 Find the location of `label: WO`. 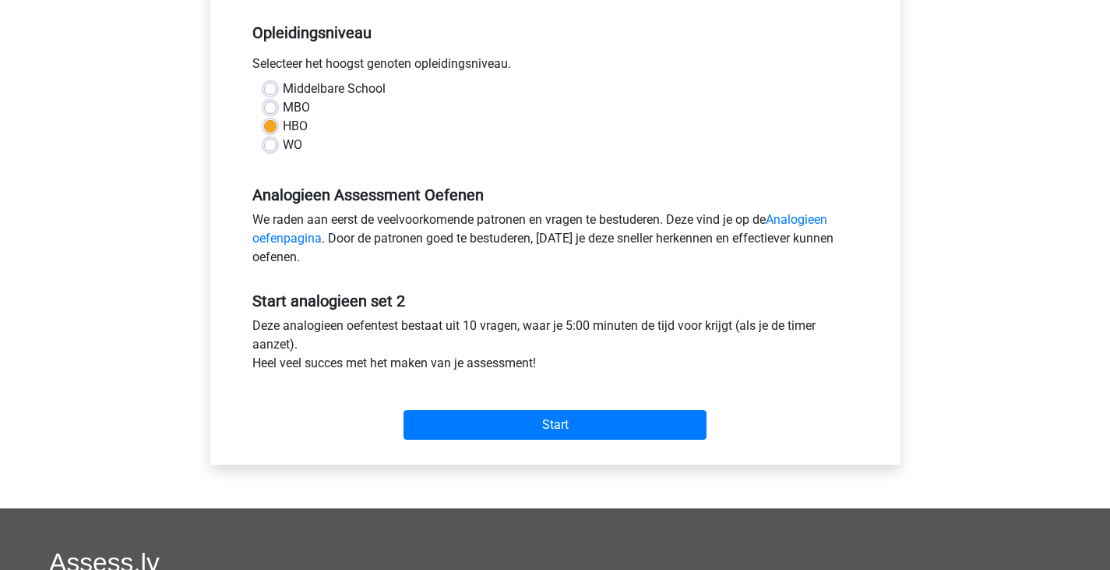

label: WO is located at coordinates (292, 145).